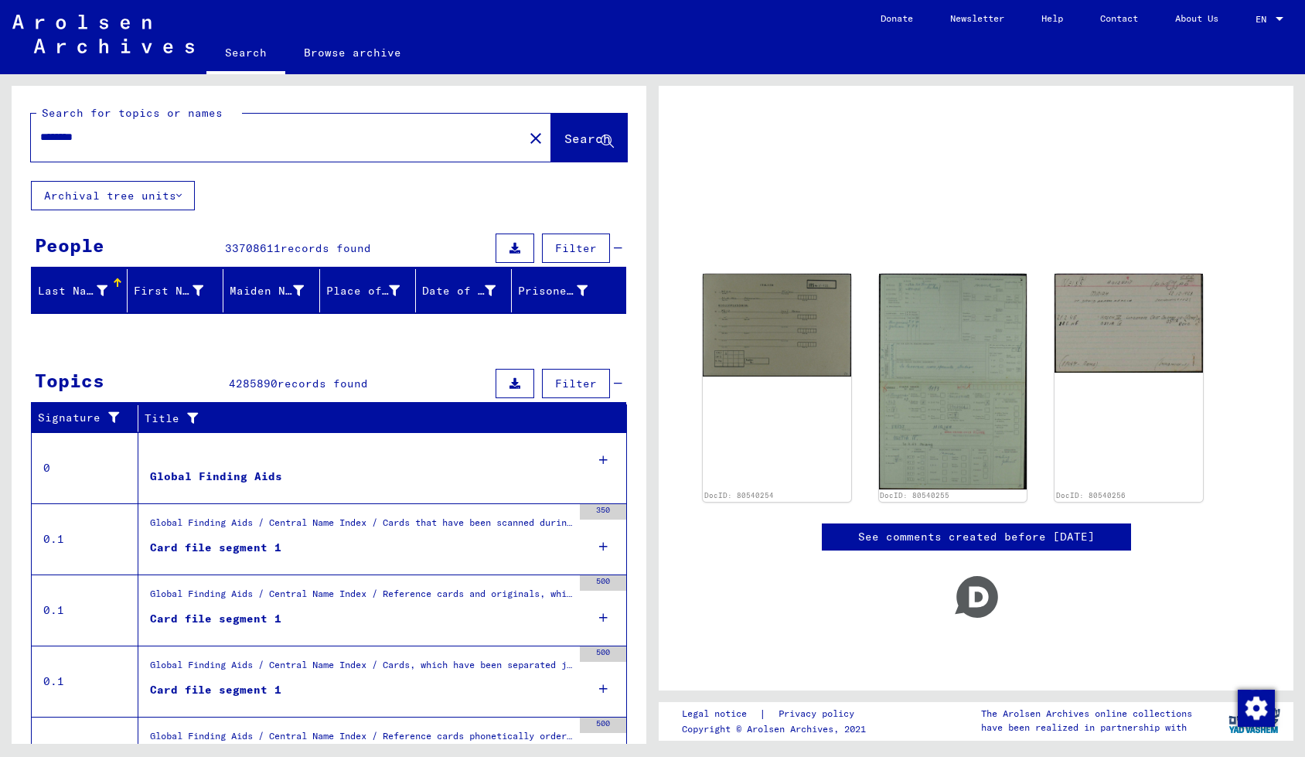  I want to click on img: Change consent, so click(1256, 708).